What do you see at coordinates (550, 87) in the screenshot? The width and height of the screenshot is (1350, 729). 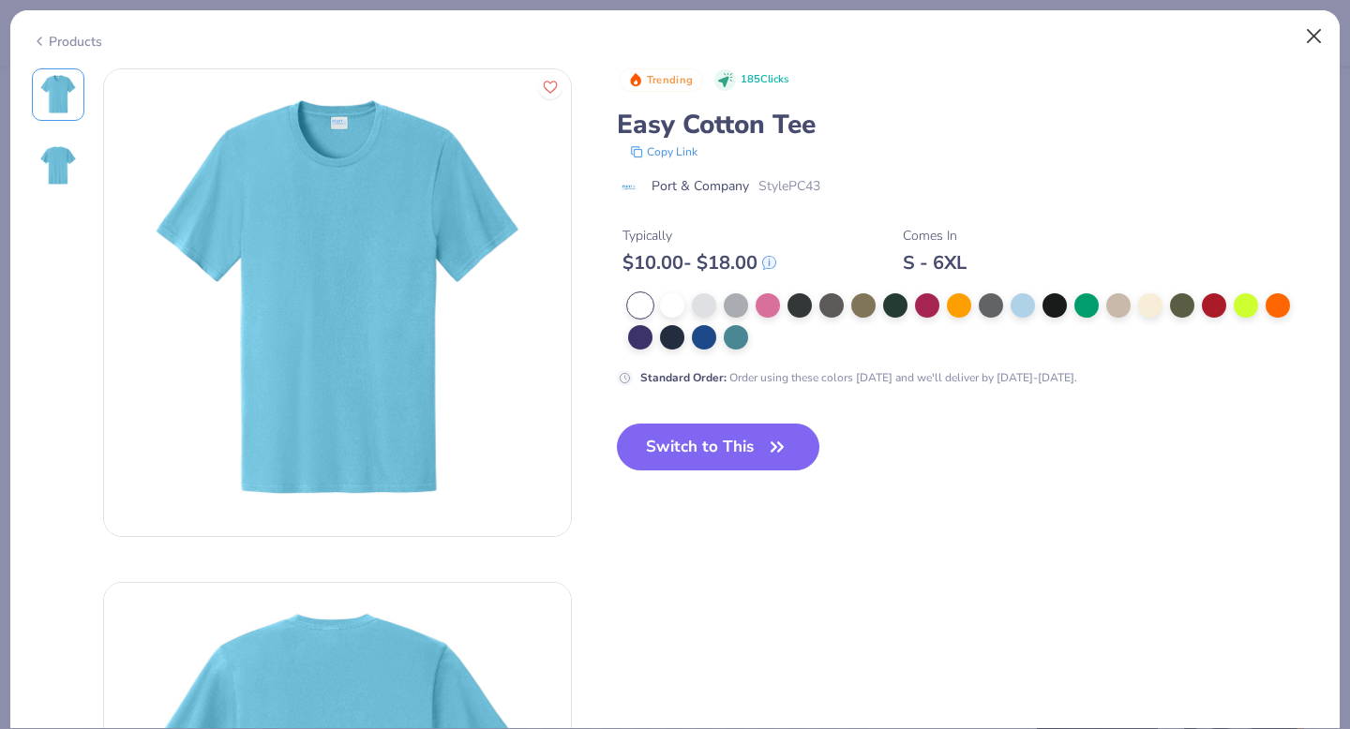 I see `button: Like` at bounding box center [550, 87].